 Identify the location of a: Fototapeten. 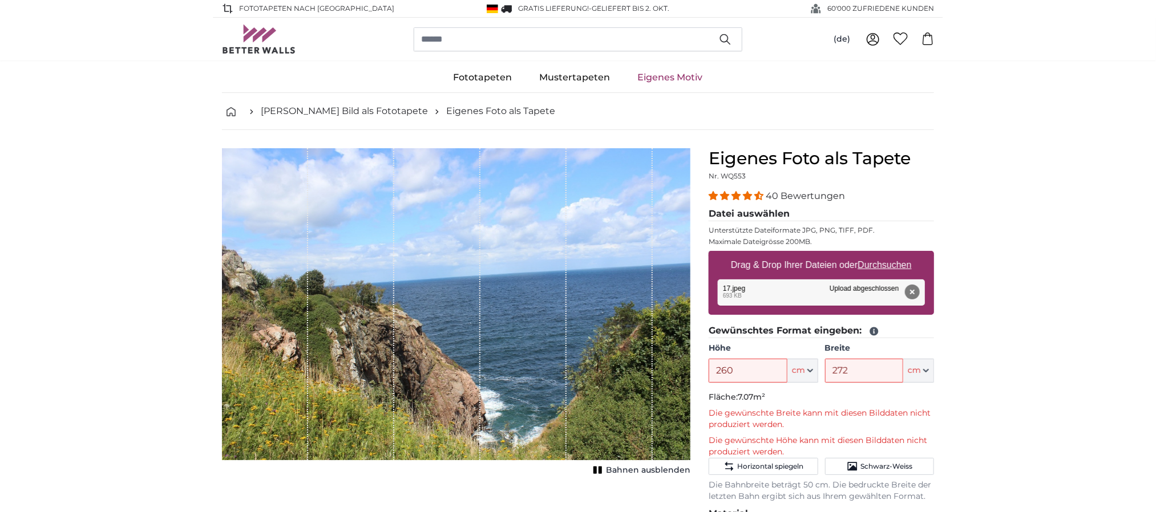
(483, 78).